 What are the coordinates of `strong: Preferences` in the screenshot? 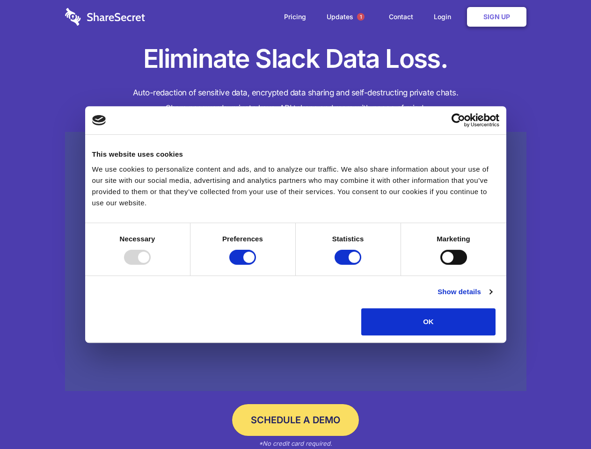 It's located at (242, 239).